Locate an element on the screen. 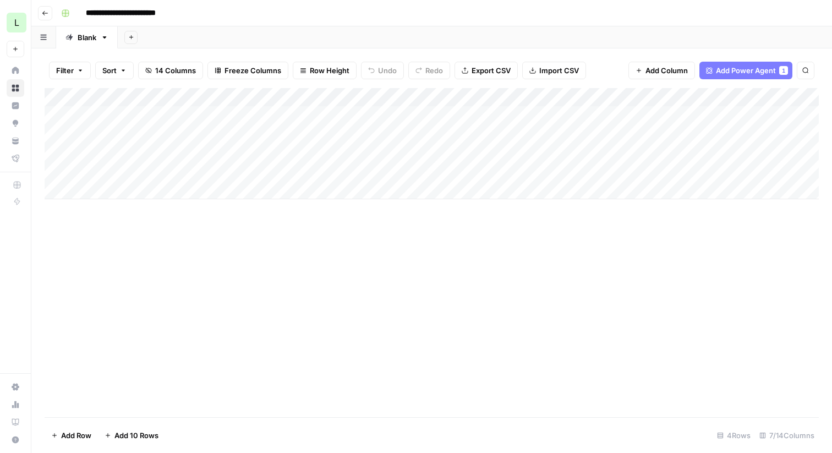 This screenshot has width=832, height=453. a: Your Data is located at coordinates (15, 141).